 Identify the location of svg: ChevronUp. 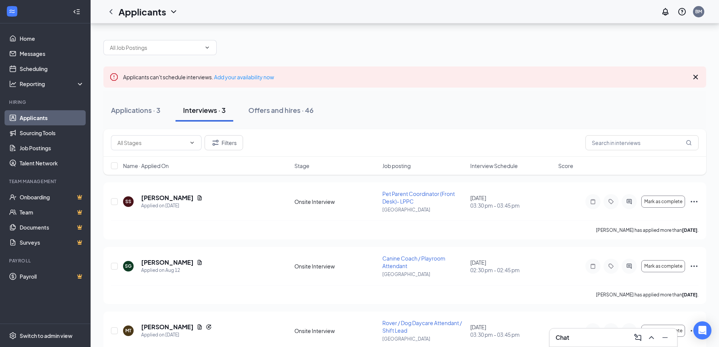
(652, 337).